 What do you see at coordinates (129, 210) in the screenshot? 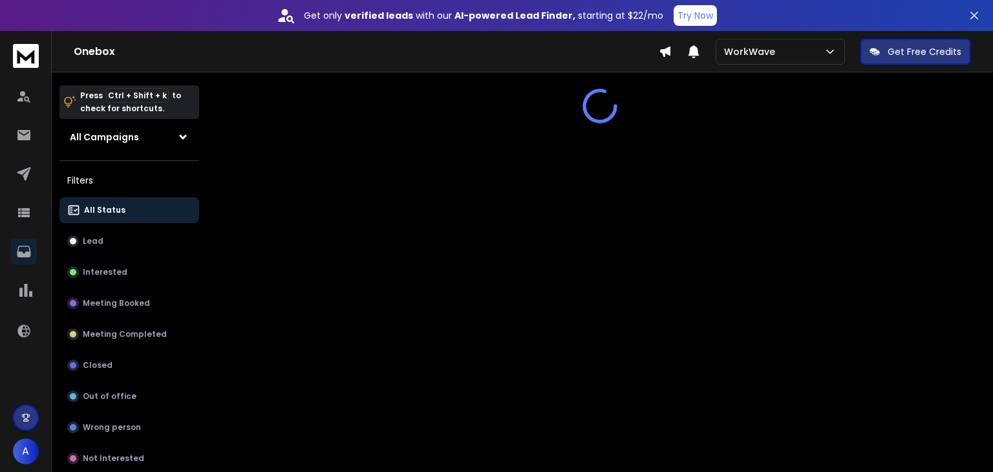
I see `button: All Status` at bounding box center [129, 210].